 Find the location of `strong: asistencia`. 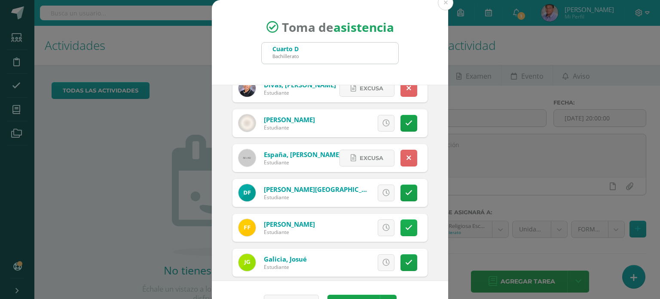

strong: asistencia is located at coordinates (364, 27).